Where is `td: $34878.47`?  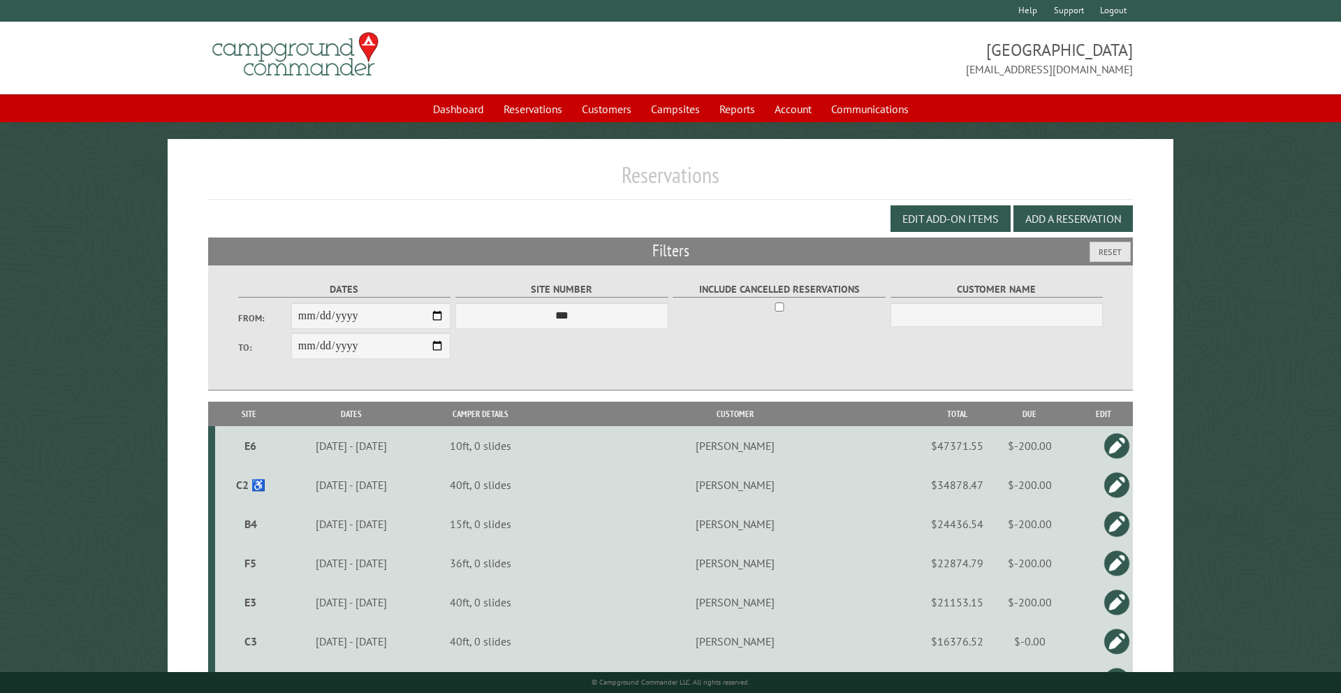
td: $34878.47 is located at coordinates (957, 485).